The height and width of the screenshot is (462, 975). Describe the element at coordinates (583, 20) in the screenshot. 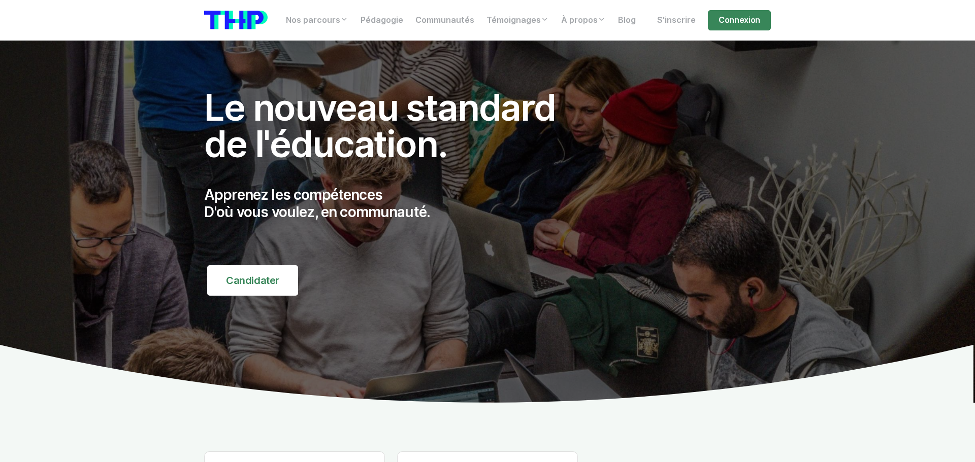

I see `a: À propos` at that location.